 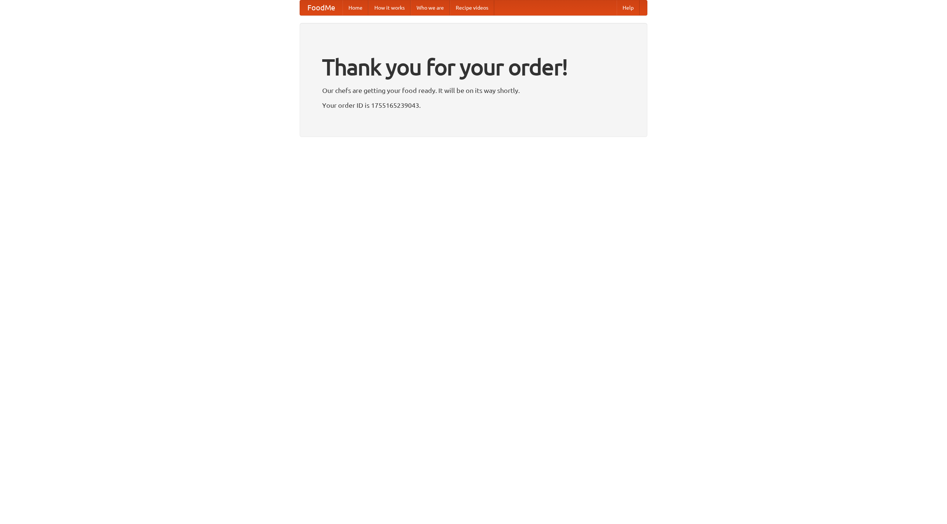 What do you see at coordinates (356, 8) in the screenshot?
I see `a: Home` at bounding box center [356, 8].